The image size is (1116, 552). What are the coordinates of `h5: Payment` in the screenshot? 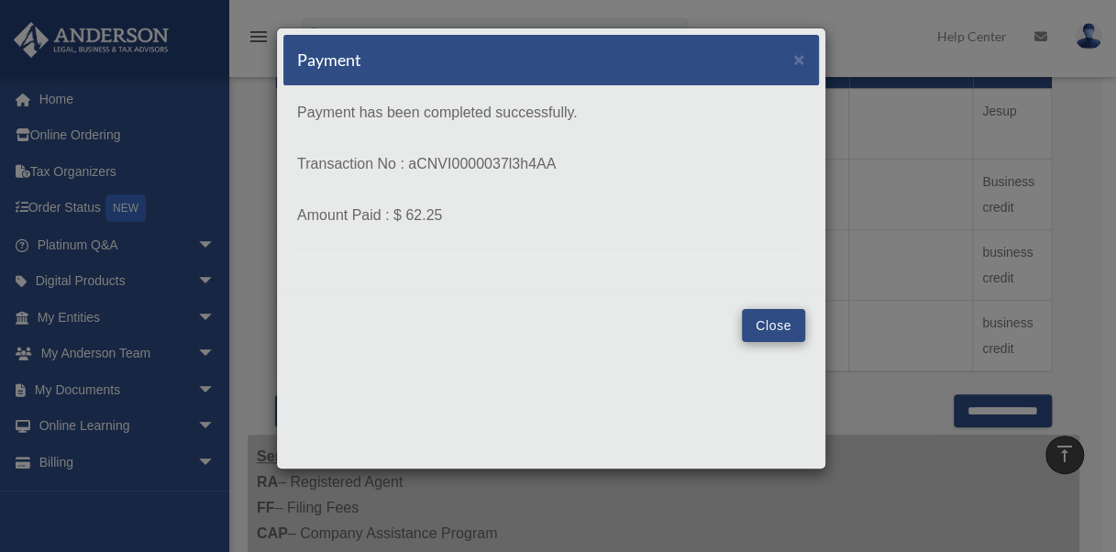 It's located at (329, 60).